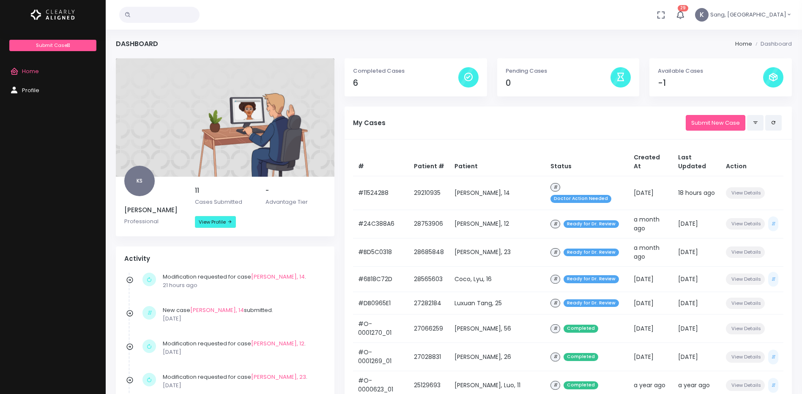 The height and width of the screenshot is (394, 802). I want to click on td: 28685848, so click(429, 252).